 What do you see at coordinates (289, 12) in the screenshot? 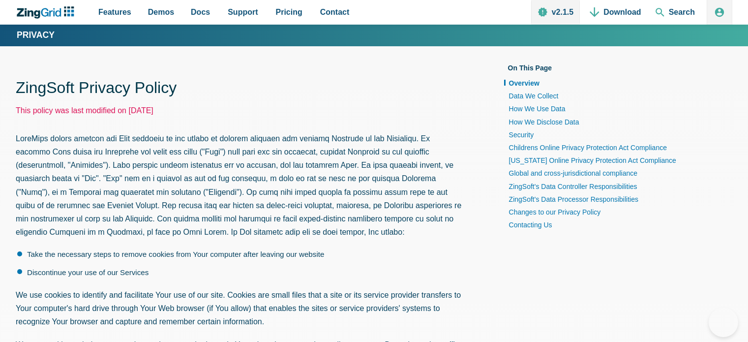
I see `span: Pricing` at bounding box center [289, 12].